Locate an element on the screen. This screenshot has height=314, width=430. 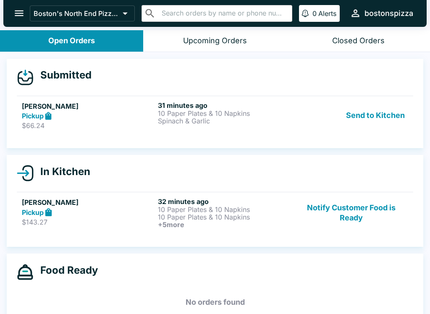
p: 0 is located at coordinates (315, 13).